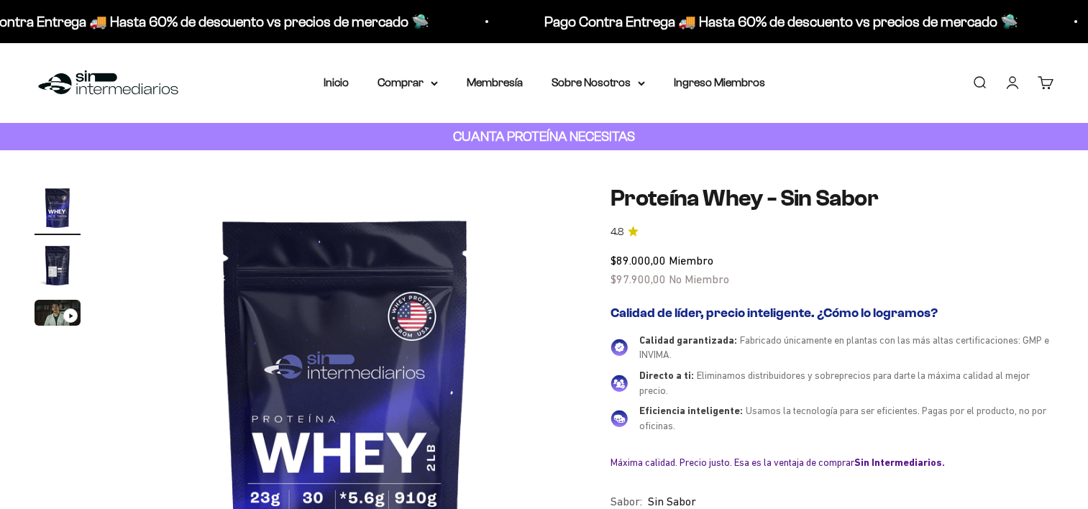 This screenshot has height=509, width=1088. What do you see at coordinates (638, 260) in the screenshot?
I see `span: $89.000,00` at bounding box center [638, 260].